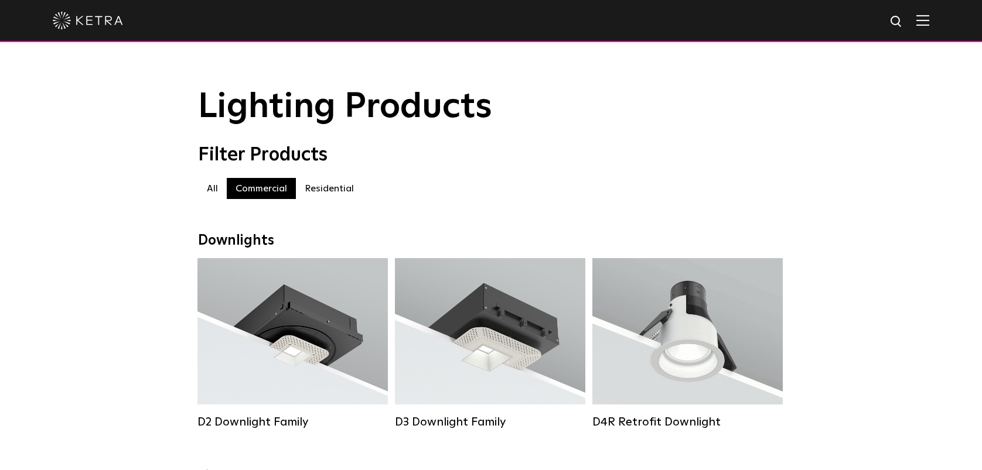  I want to click on img: ketra-logo-2019-white, so click(88, 20).